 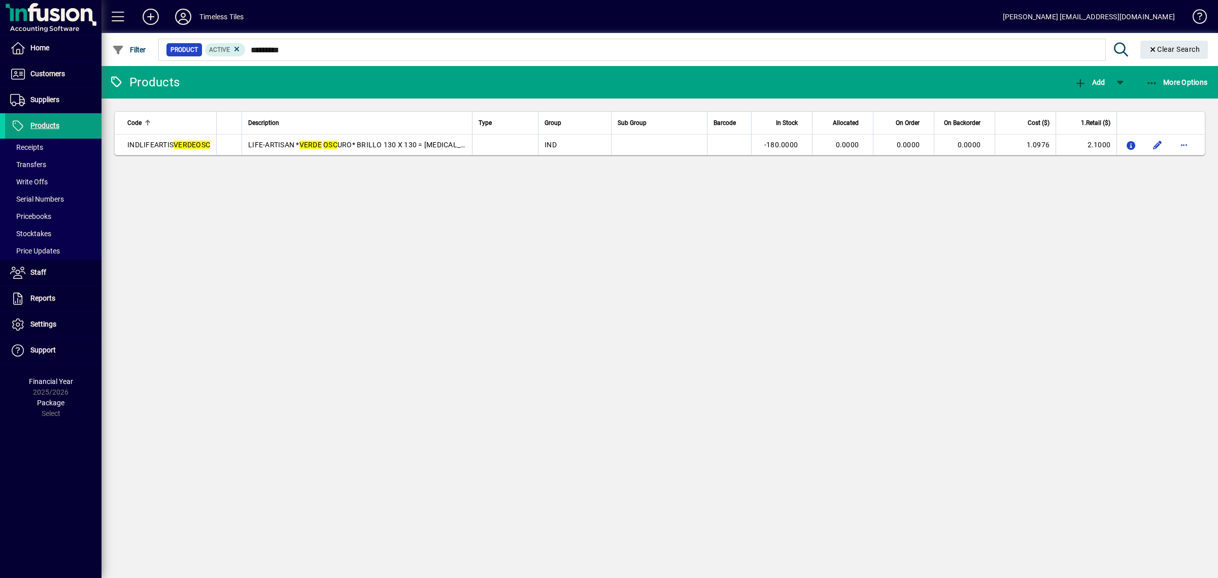 I want to click on a: Customers, so click(x=53, y=74).